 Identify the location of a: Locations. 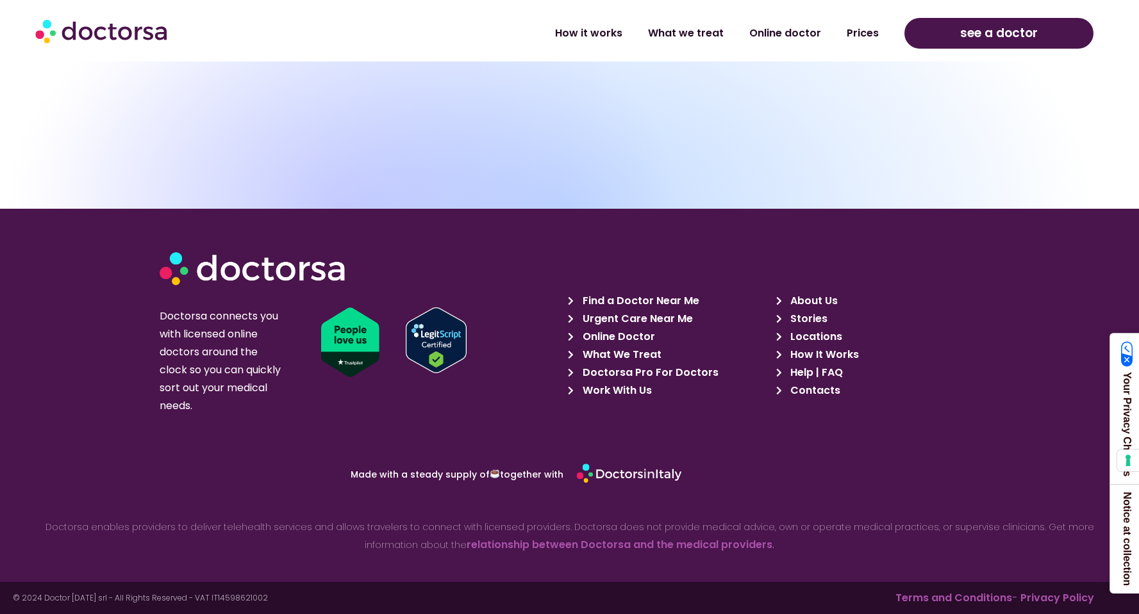
(876, 337).